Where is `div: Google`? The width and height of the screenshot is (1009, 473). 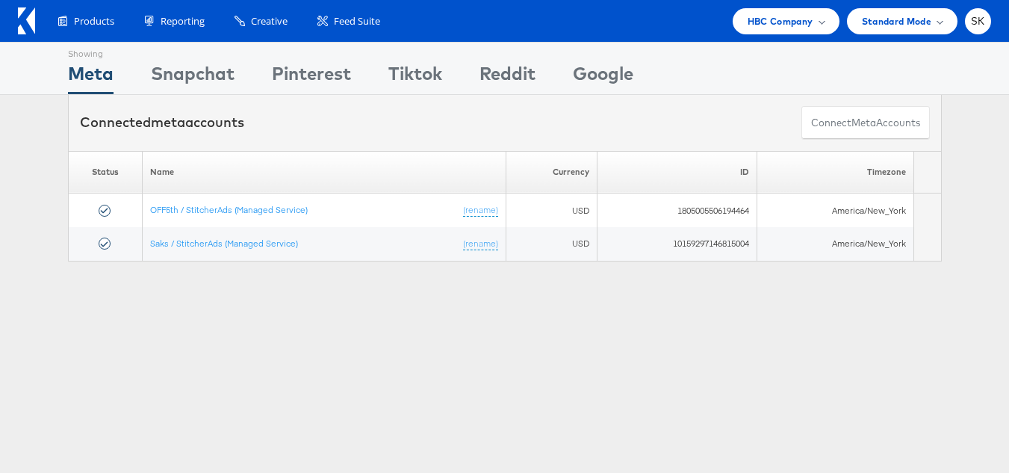
div: Google is located at coordinates (603, 77).